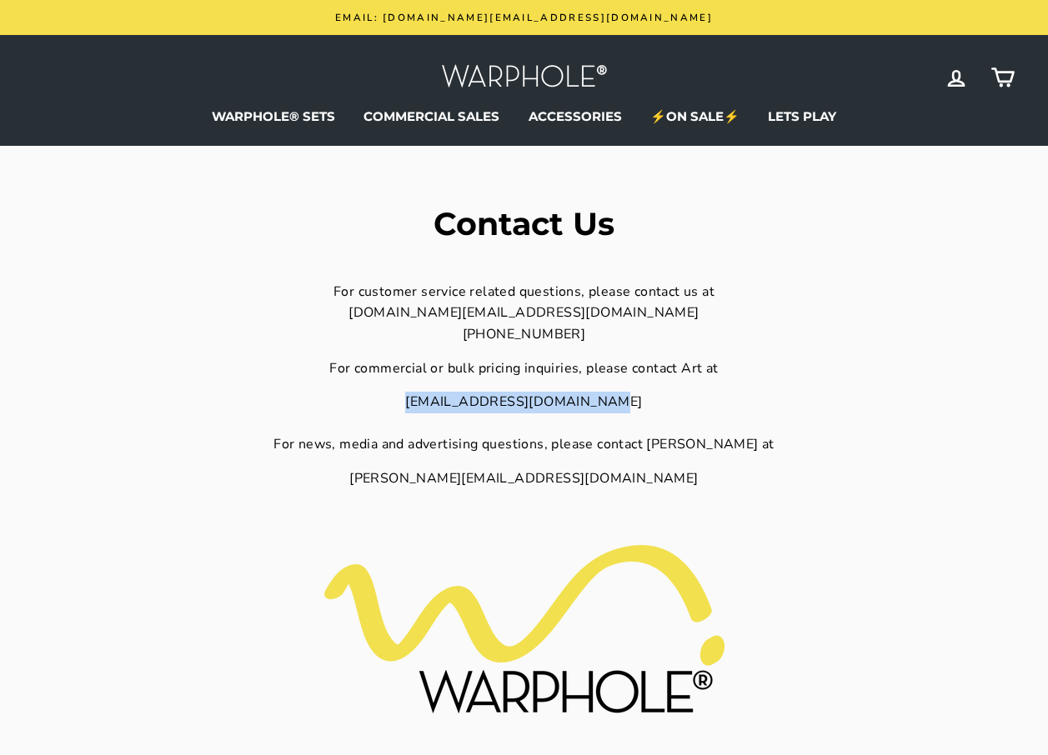 Image resolution: width=1048 pixels, height=755 pixels. I want to click on img: Warphole, so click(524, 78).